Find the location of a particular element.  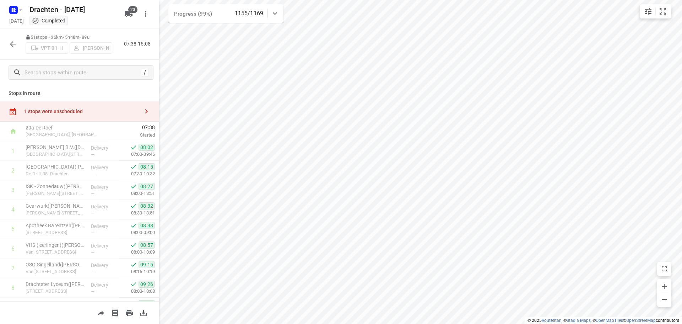

input: Search stops within route is located at coordinates (83, 72).